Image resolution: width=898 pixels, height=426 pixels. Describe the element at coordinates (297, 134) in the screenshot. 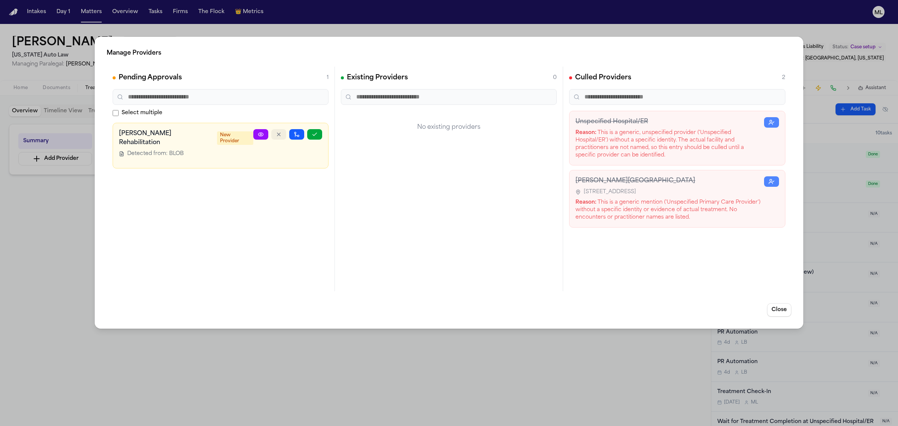

I see `button: Merge` at that location.